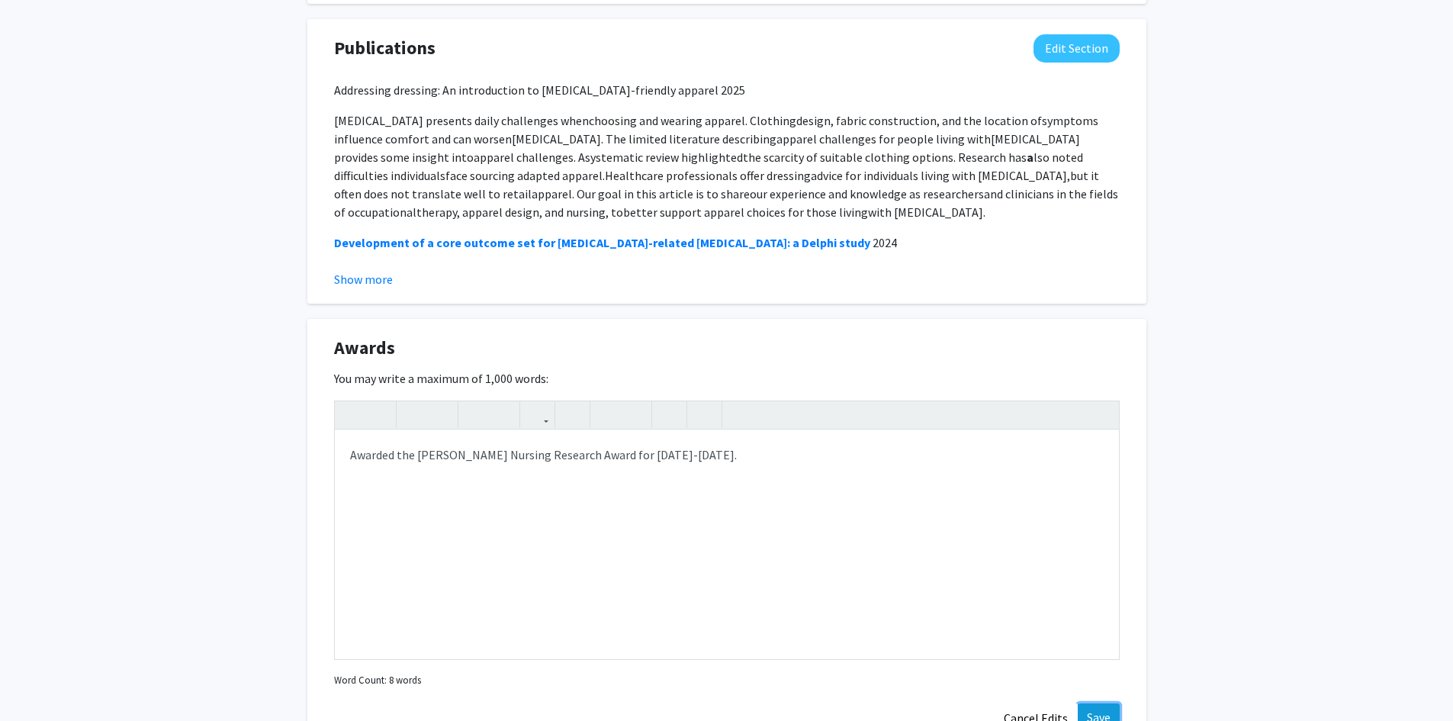 Image resolution: width=1453 pixels, height=721 pixels. What do you see at coordinates (572, 414) in the screenshot?
I see `button: Insert Image` at bounding box center [572, 414].